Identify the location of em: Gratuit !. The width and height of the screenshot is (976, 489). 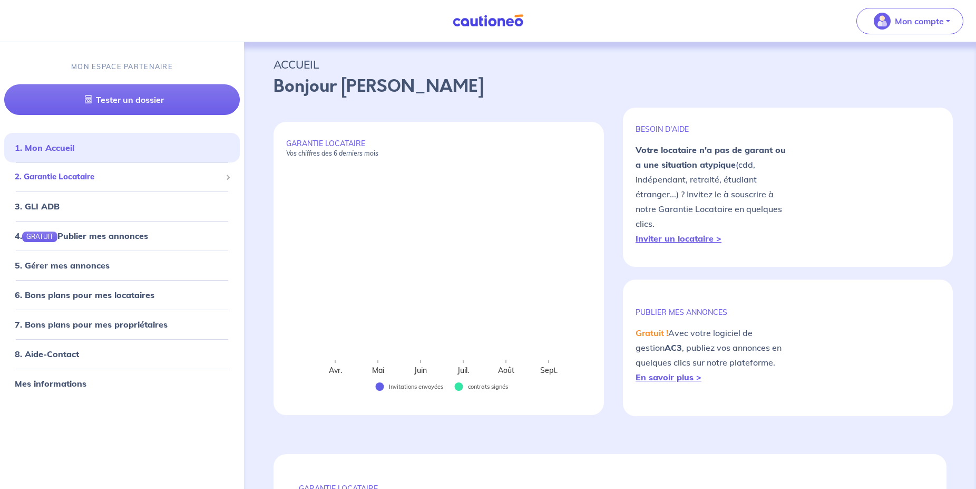
(652, 333).